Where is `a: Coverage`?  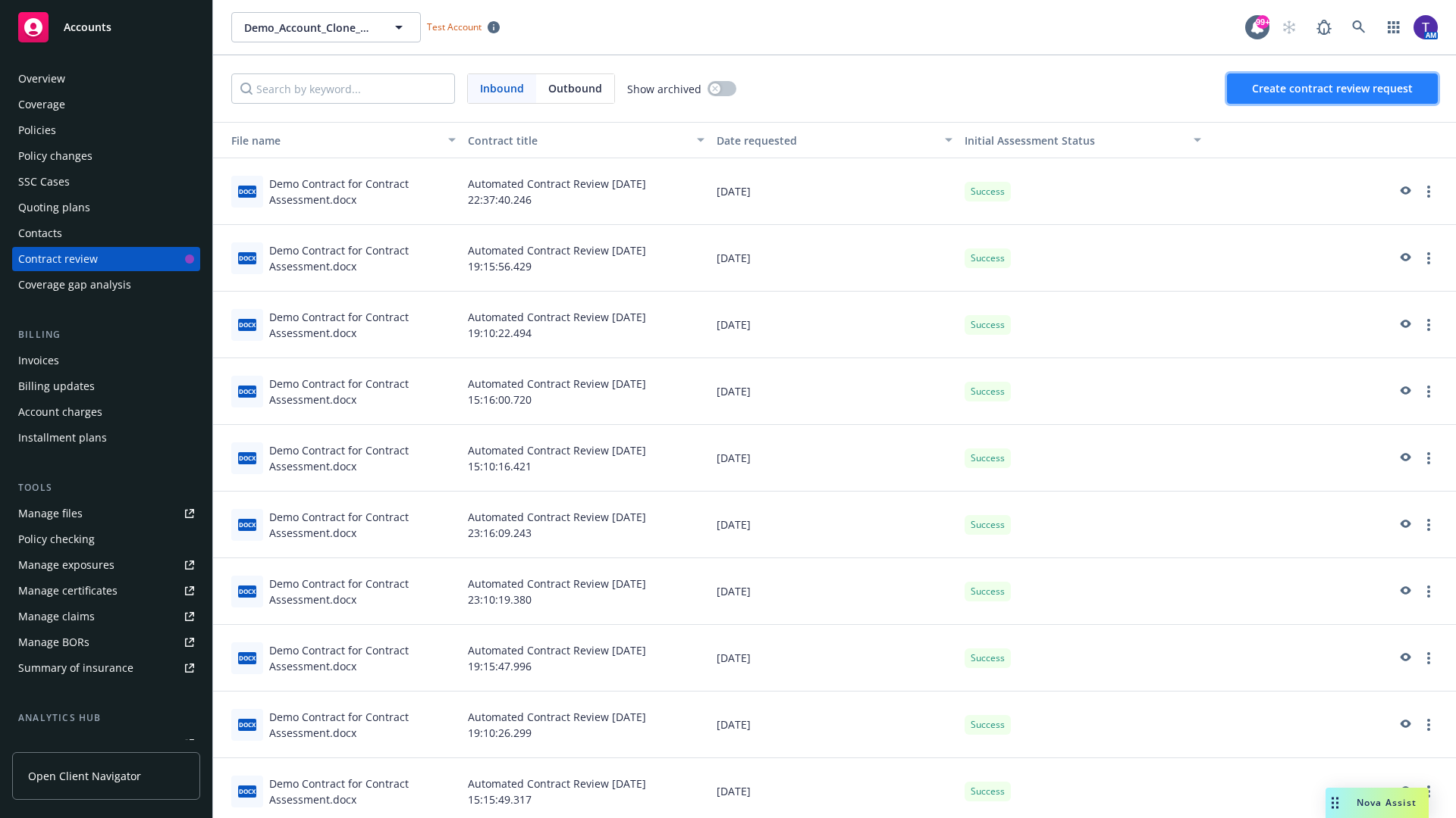
a: Coverage is located at coordinates (106, 104).